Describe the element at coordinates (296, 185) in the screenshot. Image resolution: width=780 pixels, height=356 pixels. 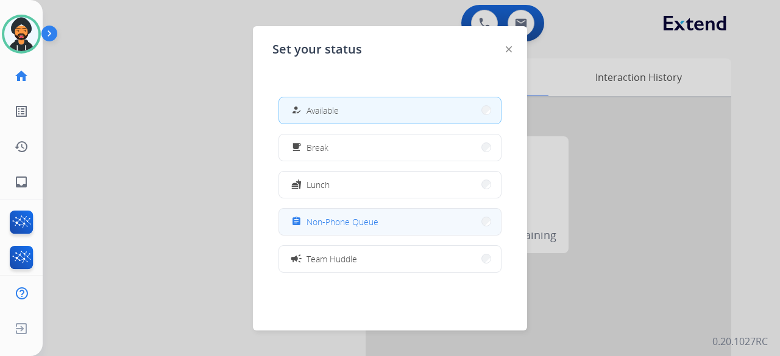
I see `mat-icon: fastfood` at that location.